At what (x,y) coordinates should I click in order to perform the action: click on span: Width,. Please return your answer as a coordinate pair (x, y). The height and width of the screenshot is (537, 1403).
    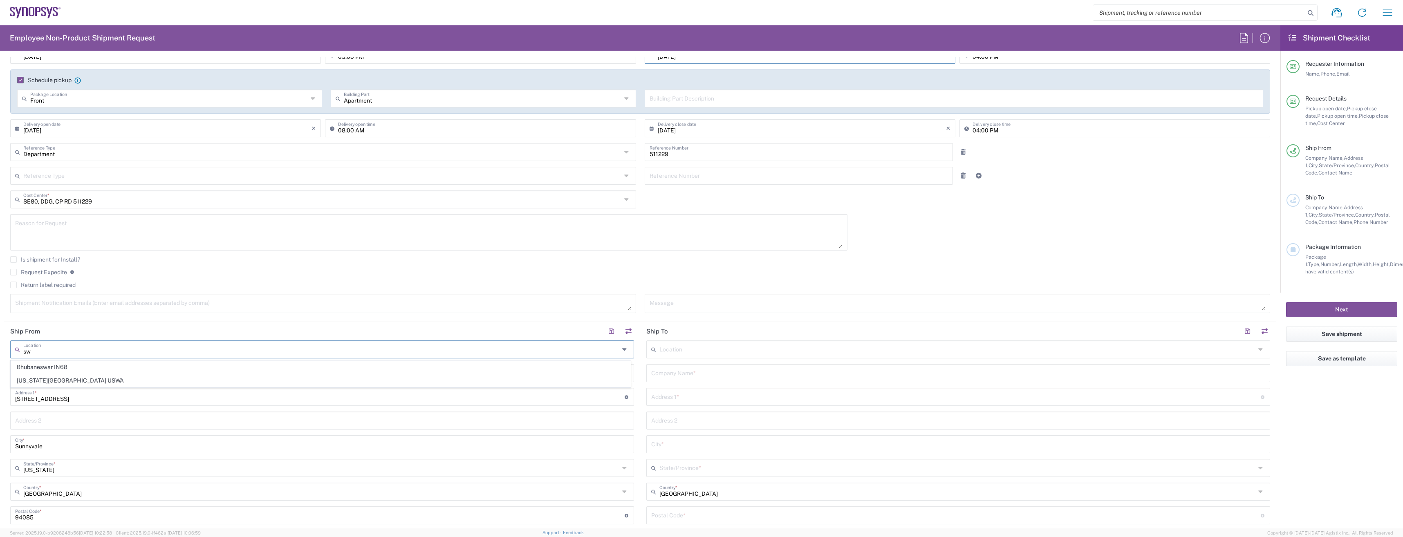
    Looking at the image, I should click on (1365, 264).